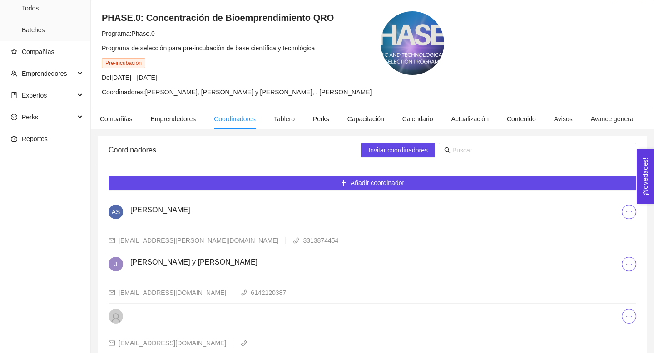  I want to click on input: Buscar, so click(542, 150).